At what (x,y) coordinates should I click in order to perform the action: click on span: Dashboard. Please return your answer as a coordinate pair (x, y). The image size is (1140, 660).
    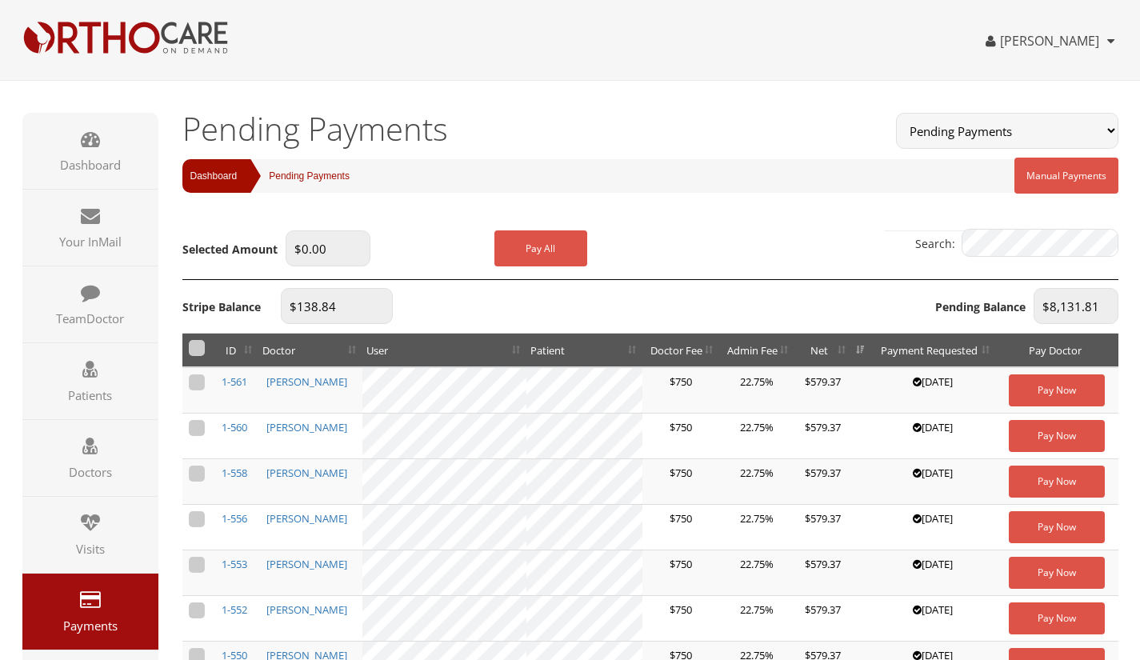
    Looking at the image, I should click on (90, 165).